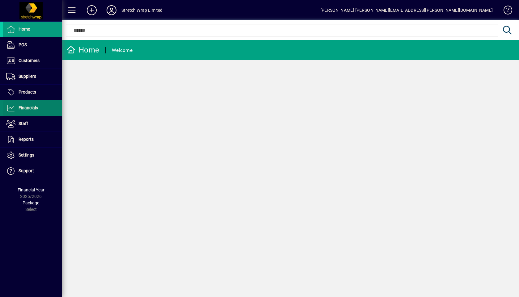 This screenshot has height=297, width=519. I want to click on a: Suppliers, so click(32, 77).